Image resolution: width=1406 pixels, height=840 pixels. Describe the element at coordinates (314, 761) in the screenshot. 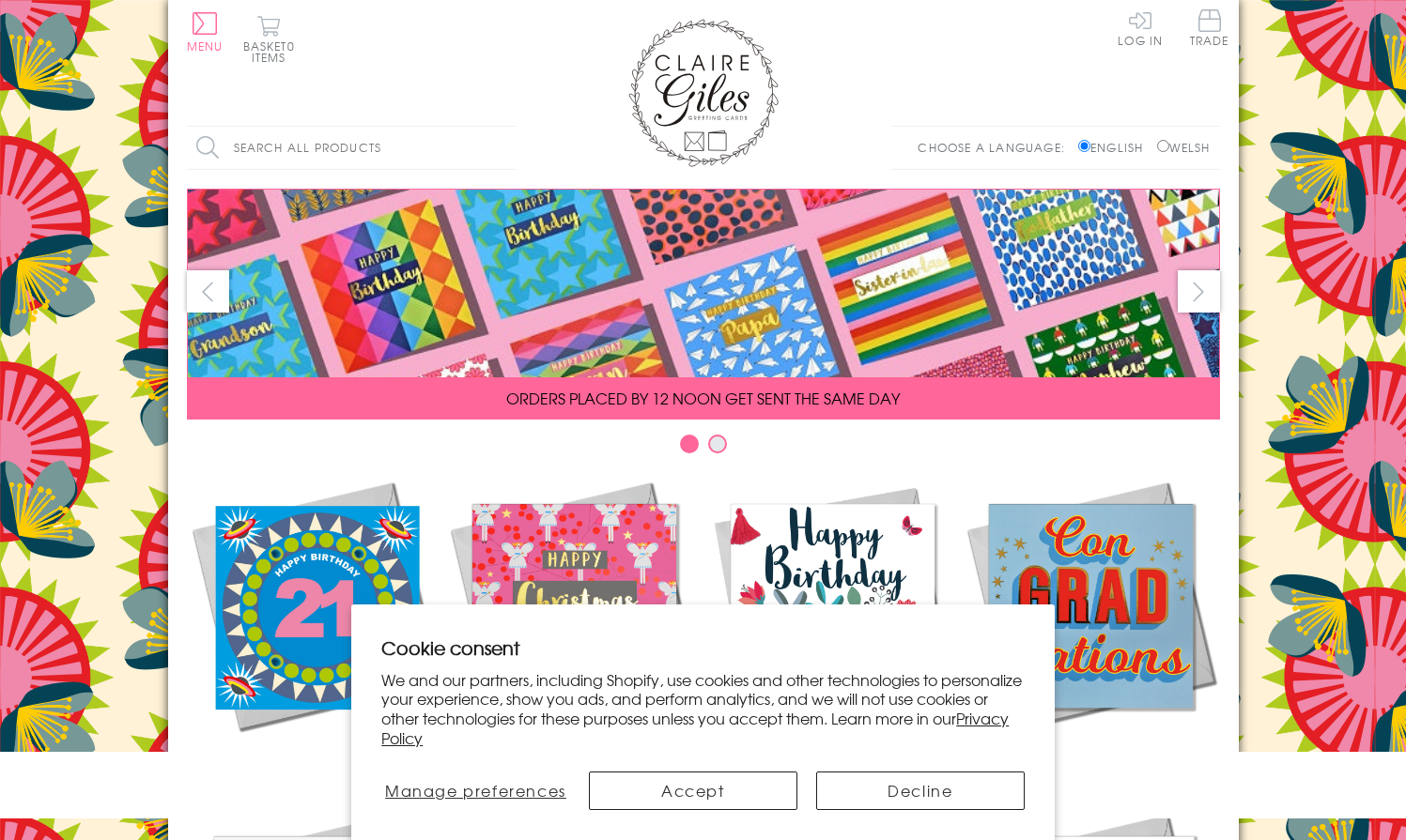

I see `span: New Releases` at that location.